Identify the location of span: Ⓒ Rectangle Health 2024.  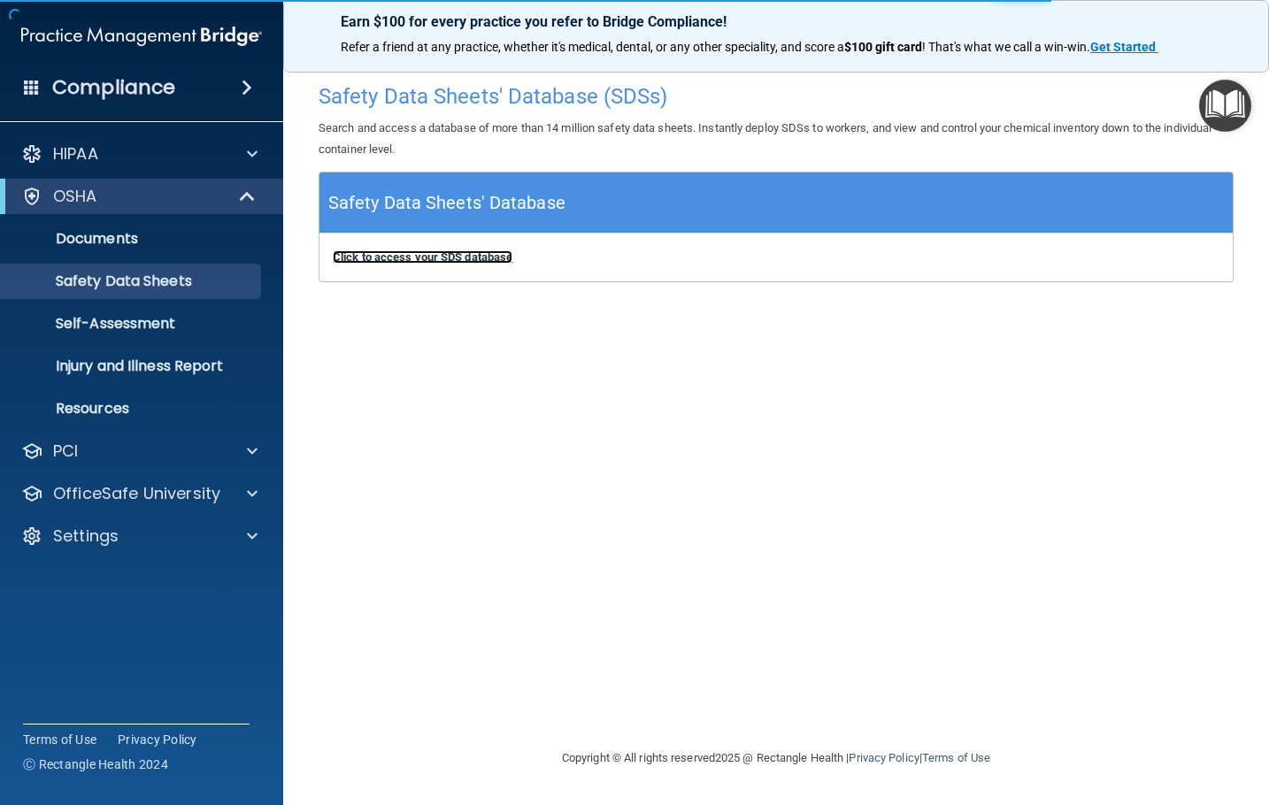
(96, 765).